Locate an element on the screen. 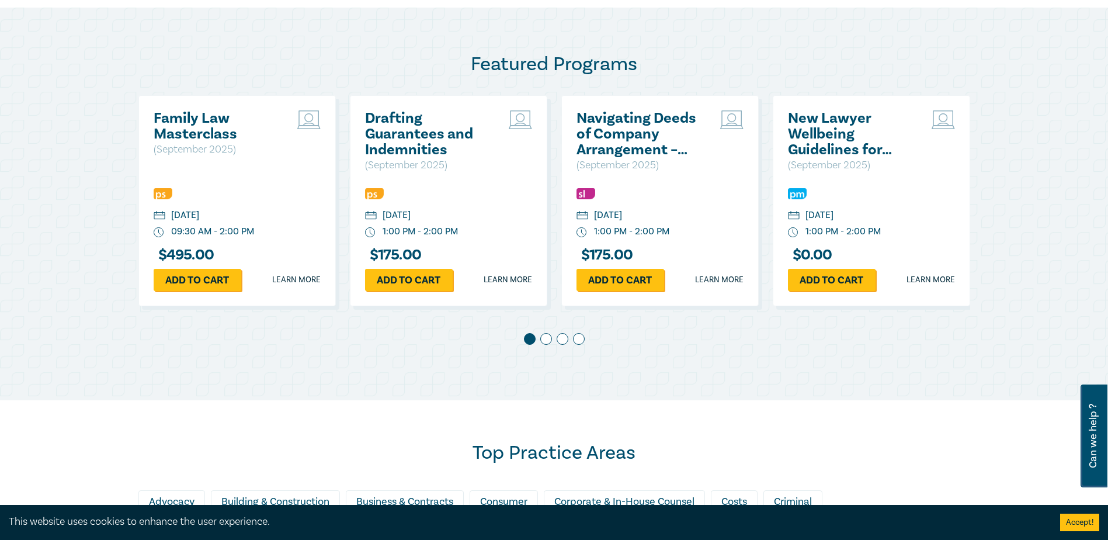 Image resolution: width=1108 pixels, height=540 pixels. h2: Drafting Guarantees and Indemnities is located at coordinates (428, 134).